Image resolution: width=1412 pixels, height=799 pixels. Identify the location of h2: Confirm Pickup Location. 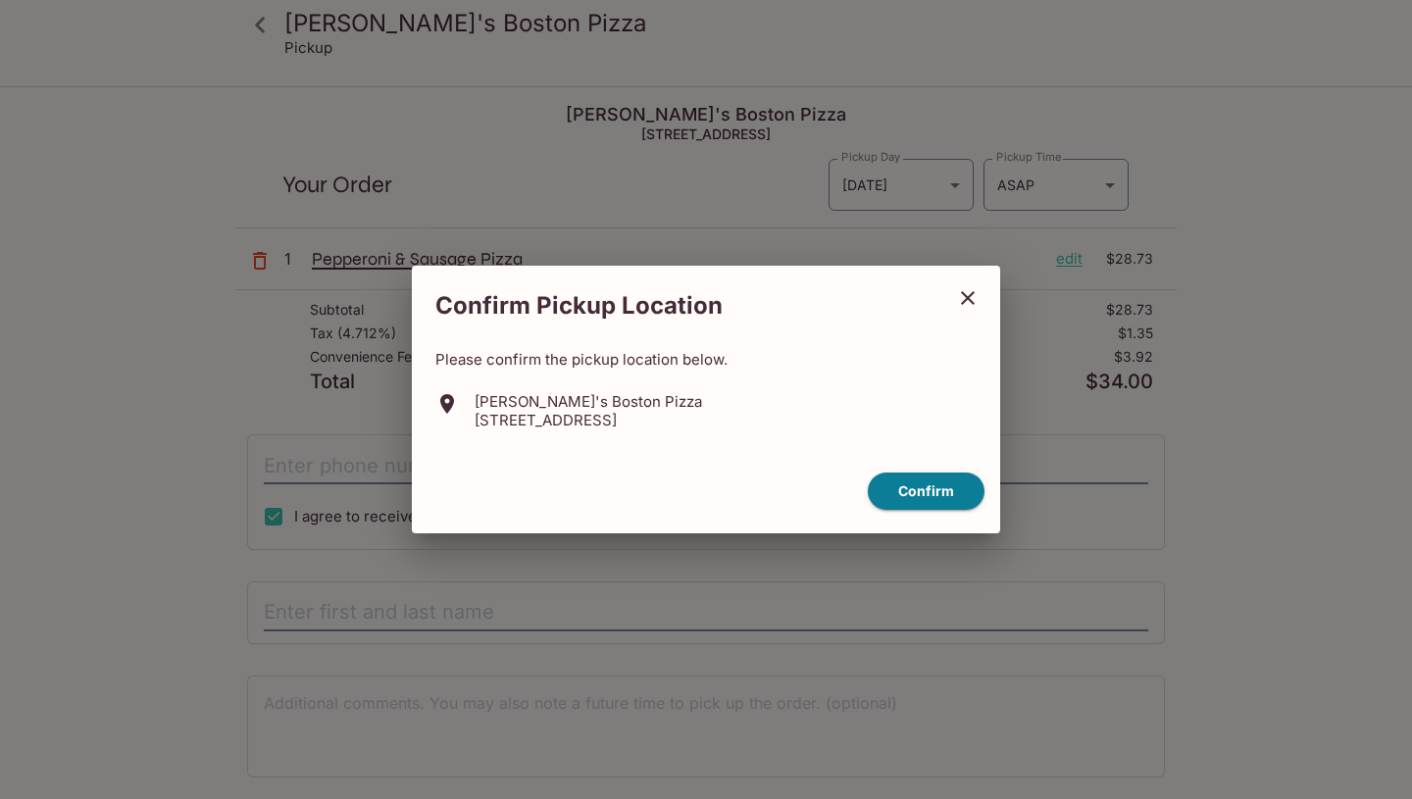
(678, 306).